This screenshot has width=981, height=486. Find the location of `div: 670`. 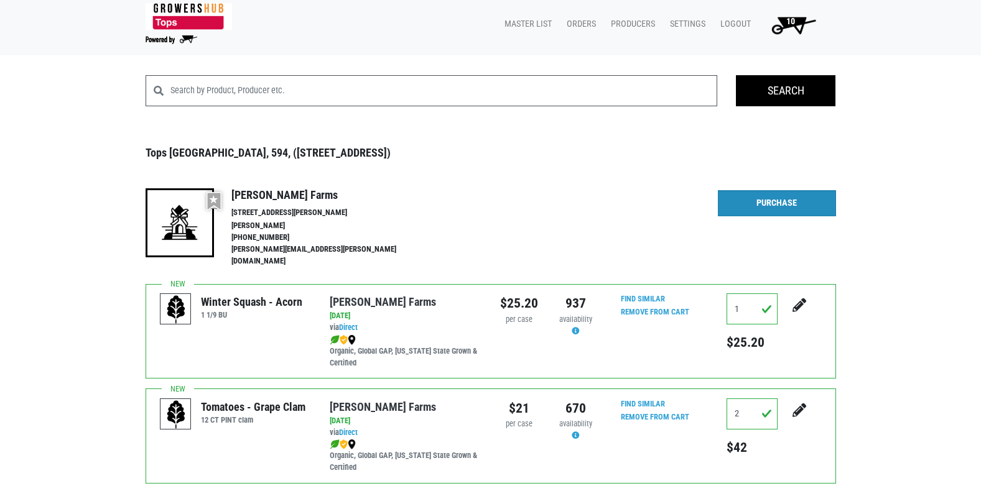

div: 670 is located at coordinates (575, 409).